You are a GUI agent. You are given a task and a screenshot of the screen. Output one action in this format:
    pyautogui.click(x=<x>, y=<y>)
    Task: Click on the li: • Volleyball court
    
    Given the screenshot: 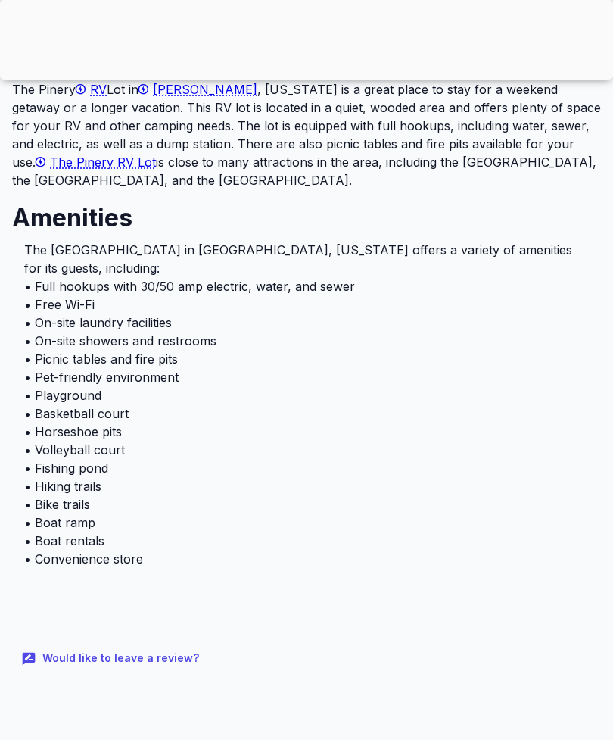 What is the action you would take?
    pyautogui.click(x=307, y=450)
    